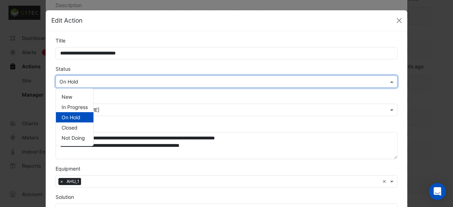  I want to click on h5: Edit Action, so click(67, 21).